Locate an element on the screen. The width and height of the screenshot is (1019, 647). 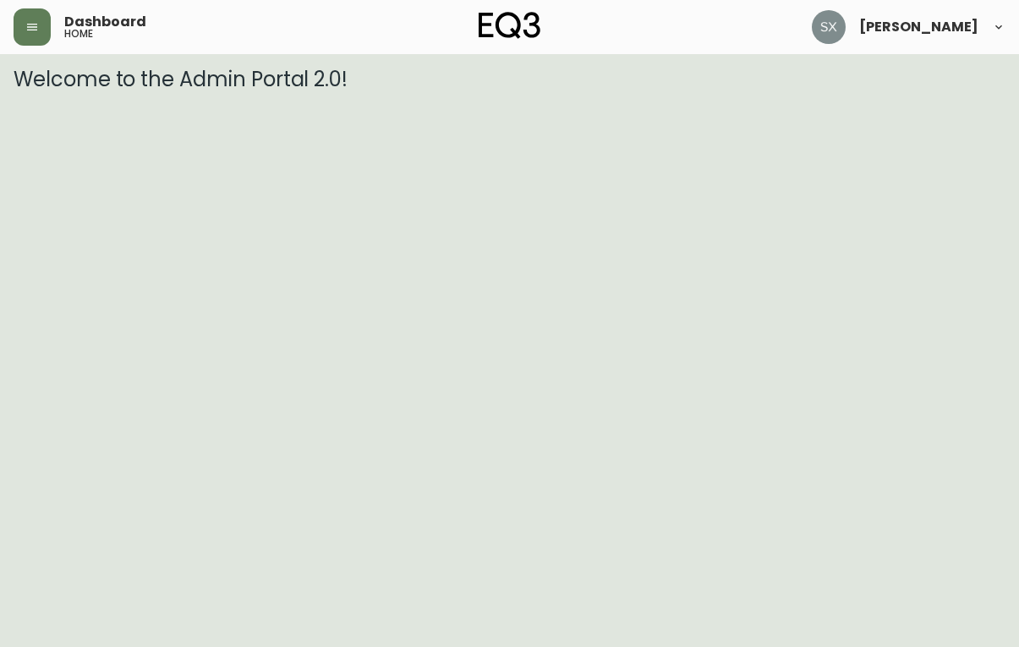
img: 9bed32e6c1122ad8f4cc12a65e43498a is located at coordinates (829, 27).